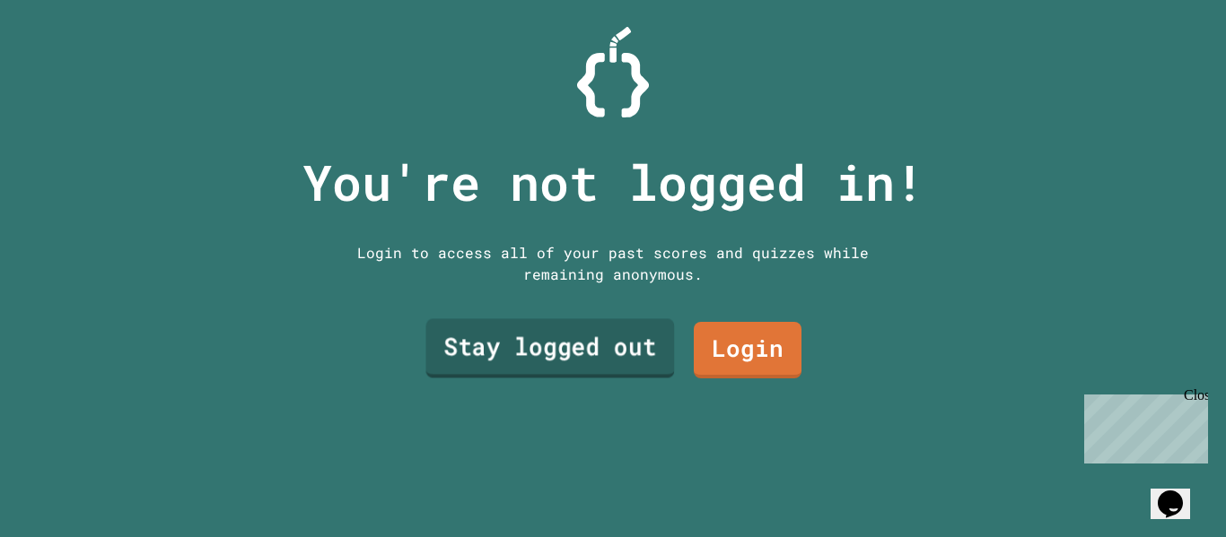  Describe the element at coordinates (550, 349) in the screenshot. I see `a: Stay logged out` at that location.